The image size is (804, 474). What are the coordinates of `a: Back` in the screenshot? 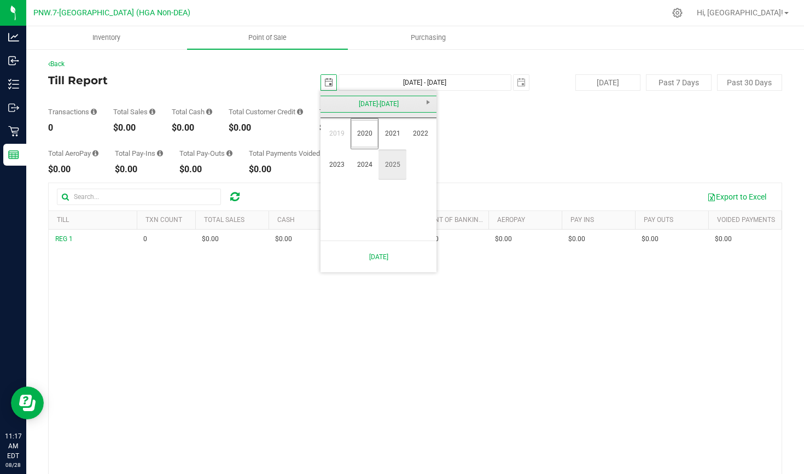 It's located at (56, 64).